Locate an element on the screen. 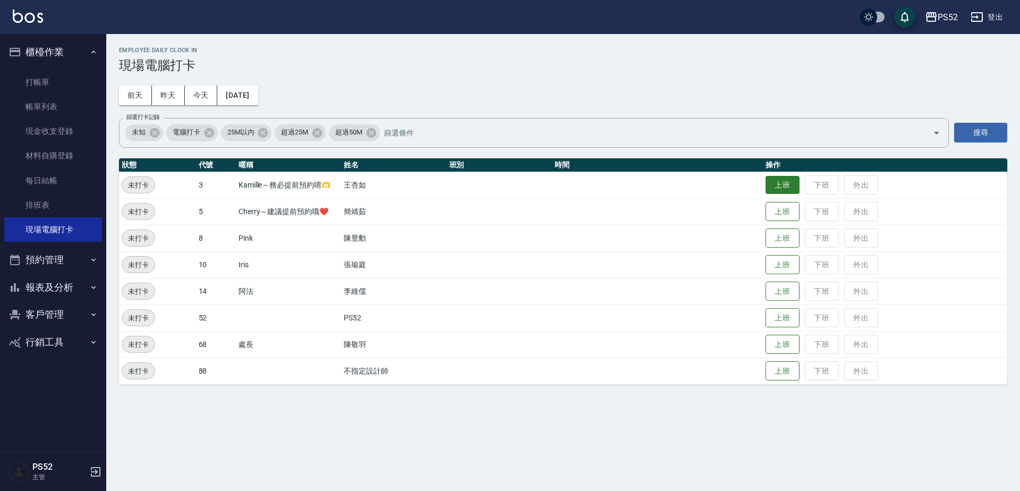  div: 超過25M is located at coordinates (300, 133).